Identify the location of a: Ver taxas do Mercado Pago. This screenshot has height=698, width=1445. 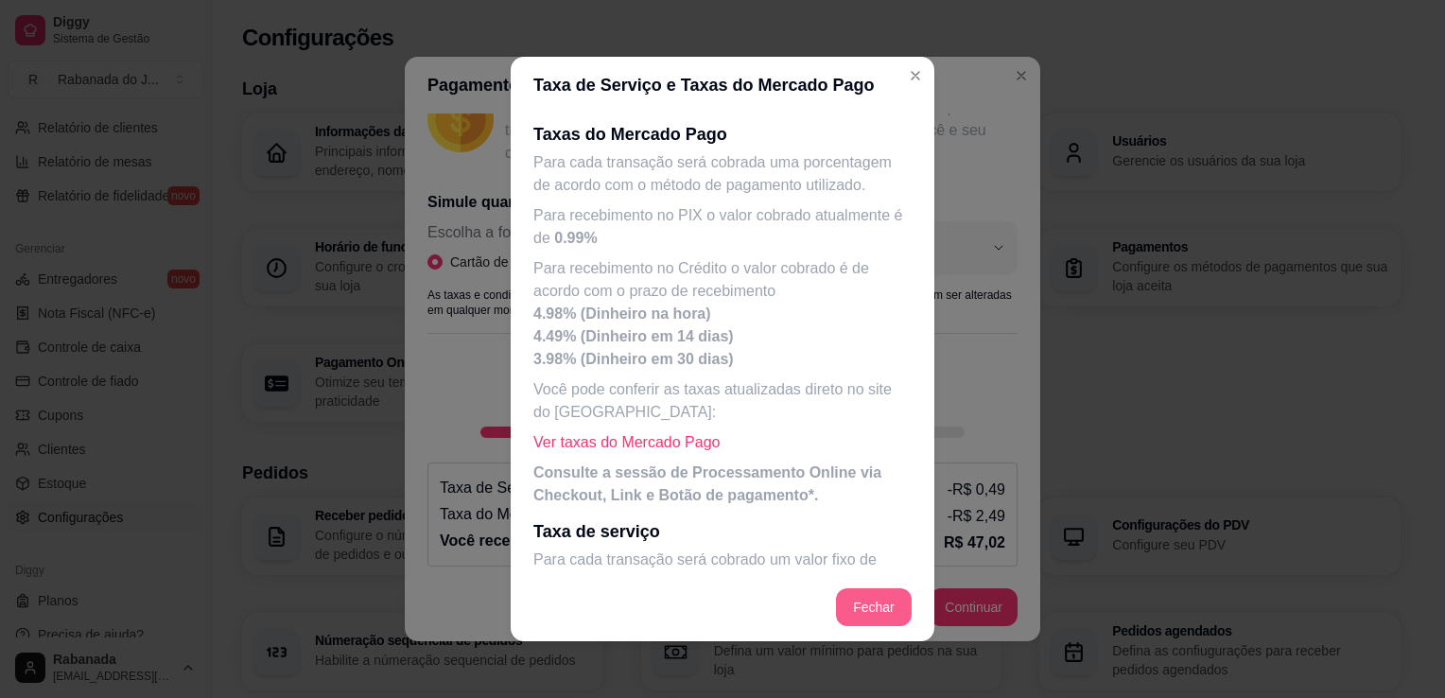
(626, 442).